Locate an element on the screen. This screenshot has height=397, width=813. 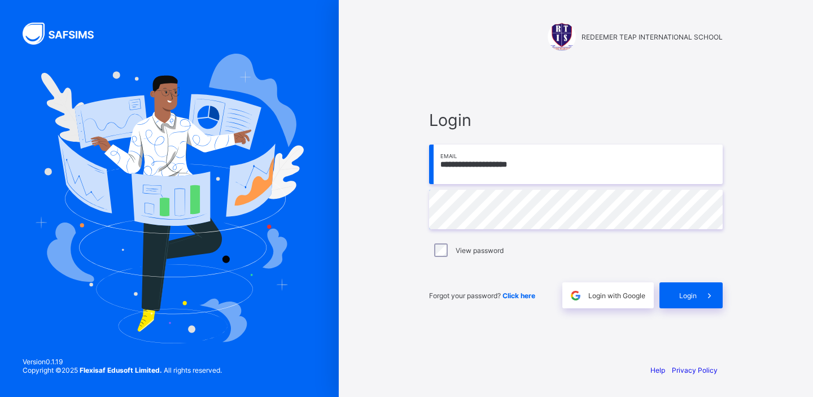
img: SAFSIMS Logo is located at coordinates (65, 33).